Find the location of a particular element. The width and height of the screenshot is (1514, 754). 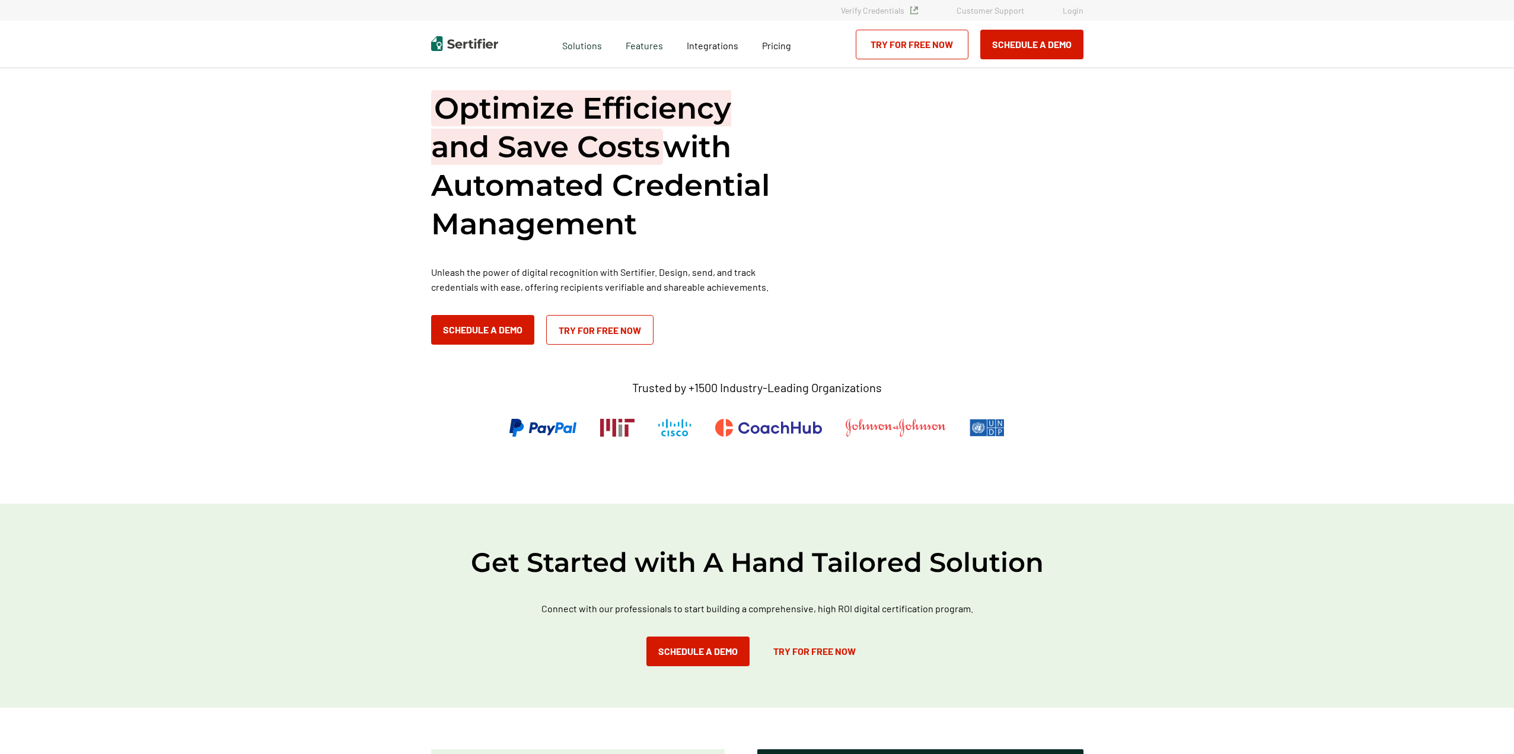

span: Features is located at coordinates (644, 44).